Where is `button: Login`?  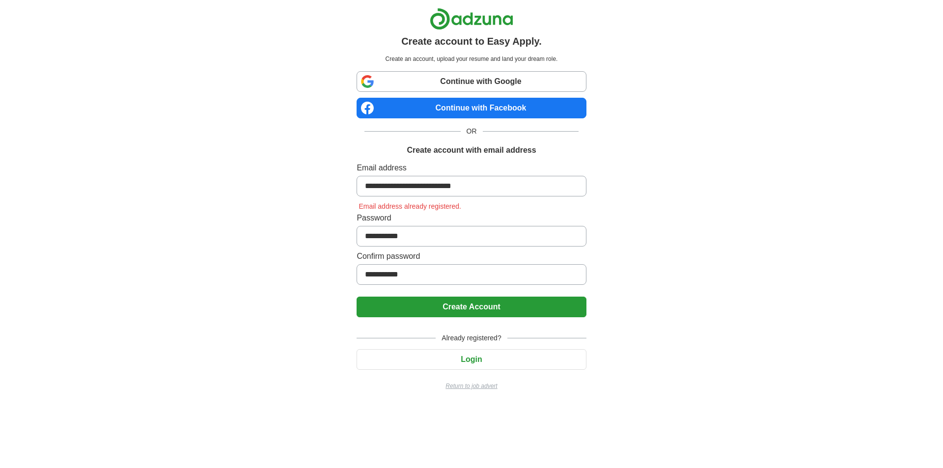
button: Login is located at coordinates (471, 359).